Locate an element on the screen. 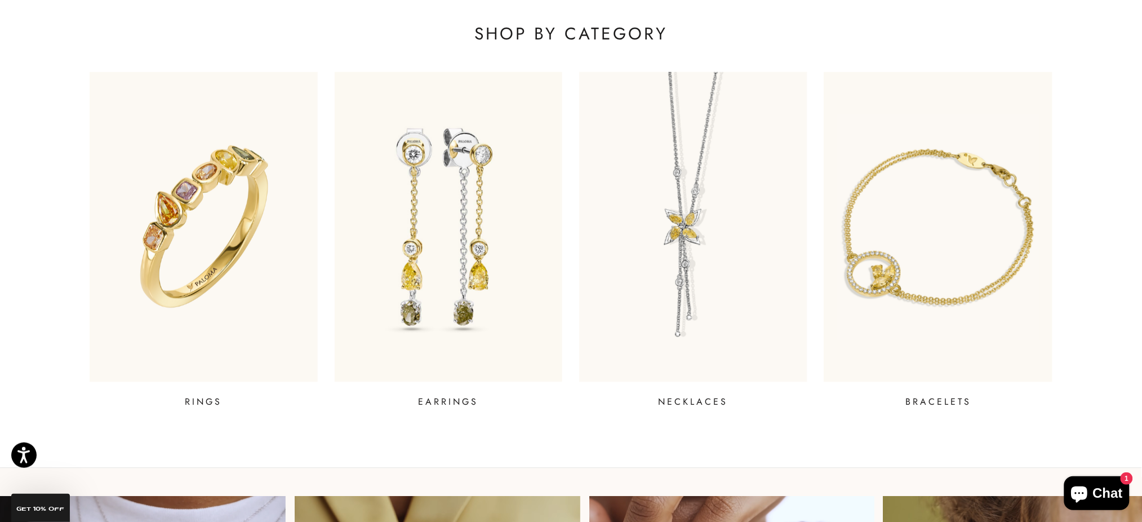 This screenshot has width=1142, height=522. a: EARRINGS is located at coordinates (449, 241).